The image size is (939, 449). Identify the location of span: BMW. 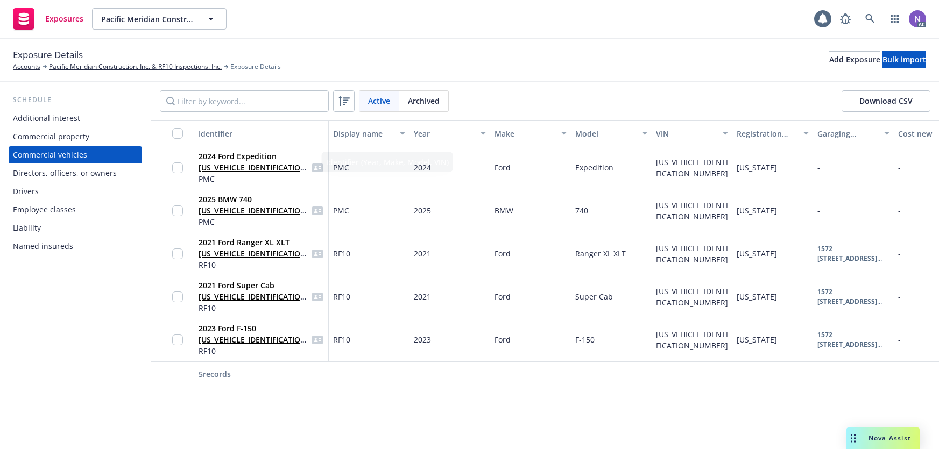
(504, 210).